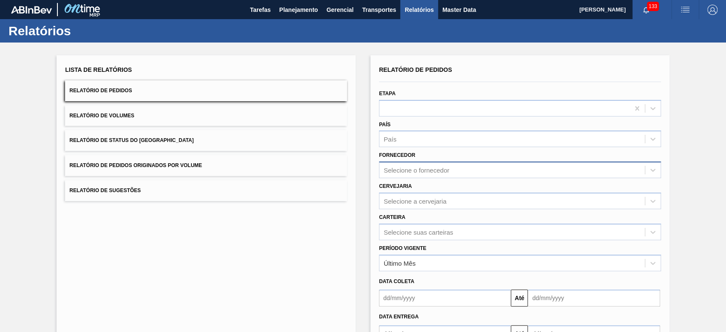 The width and height of the screenshot is (726, 332). What do you see at coordinates (399, 263) in the screenshot?
I see `div: Último Mês` at bounding box center [399, 263].